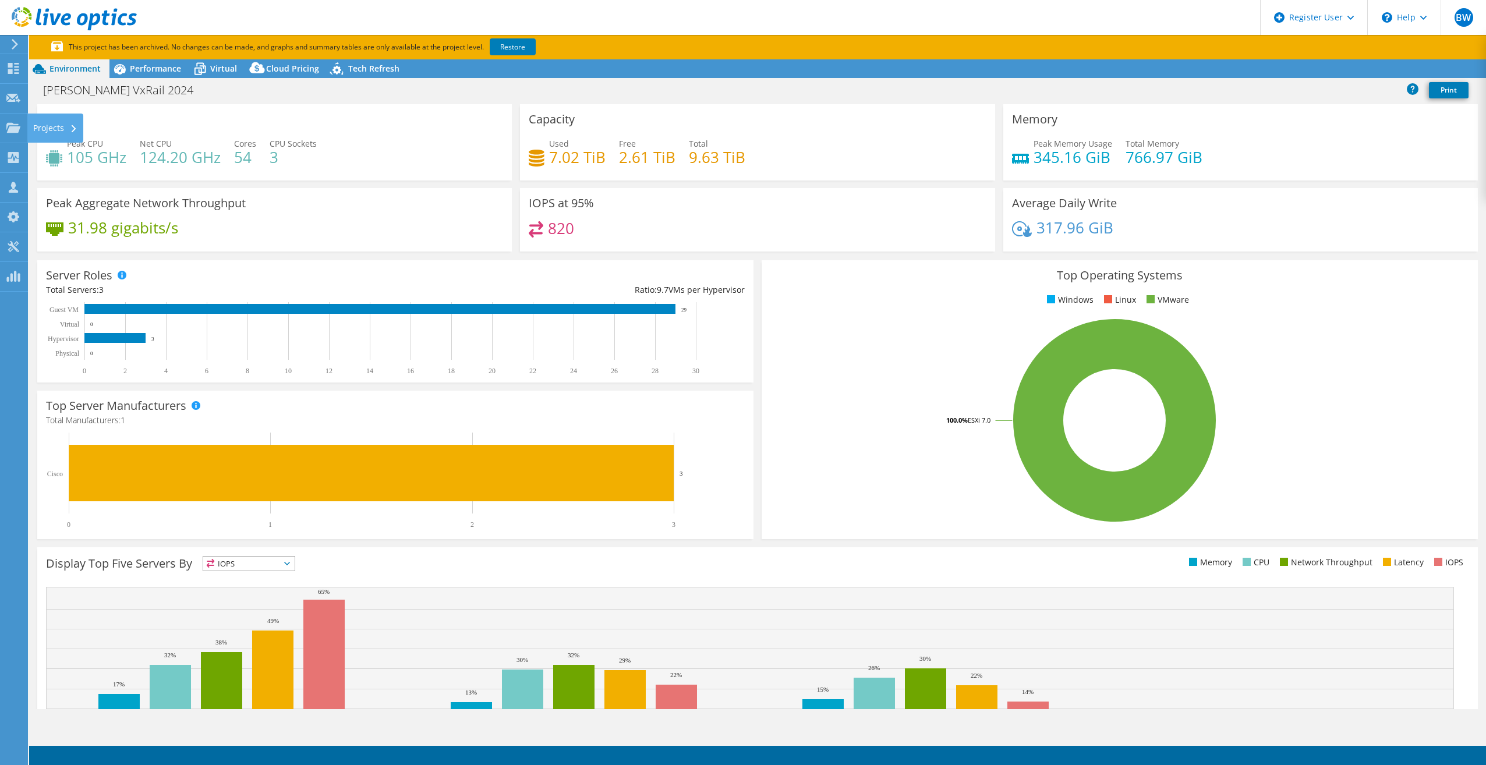 The width and height of the screenshot is (1486, 765). I want to click on text: 29, so click(684, 310).